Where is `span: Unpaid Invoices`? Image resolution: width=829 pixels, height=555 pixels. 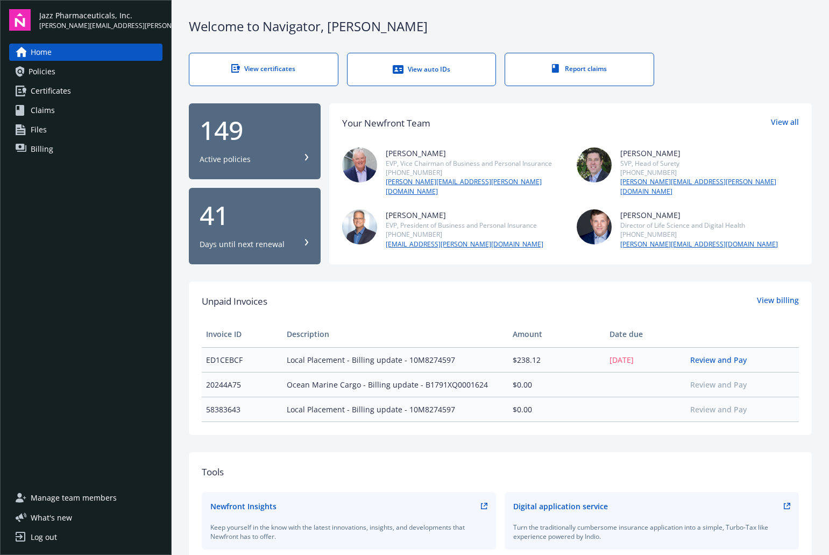
span: Unpaid Invoices is located at coordinates (235, 301).